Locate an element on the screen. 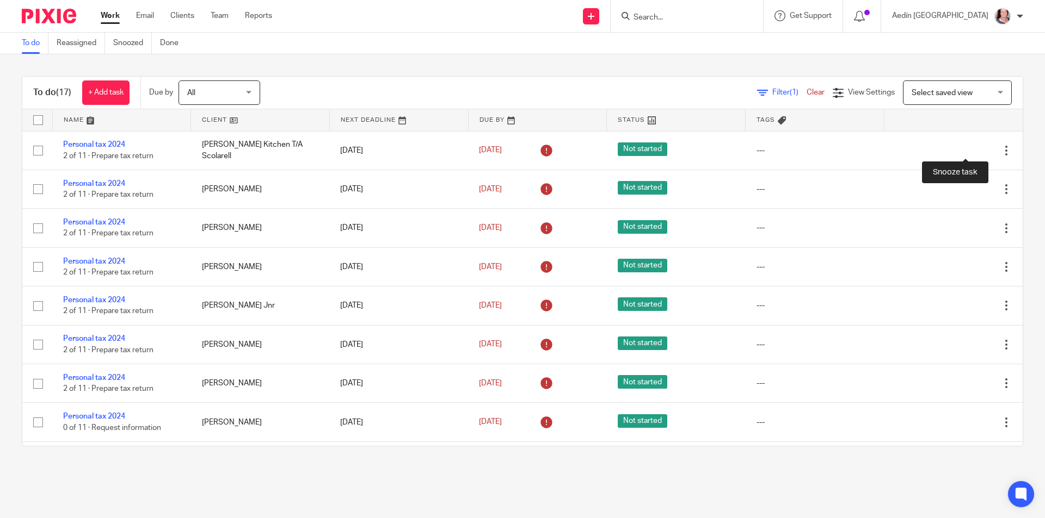  a: Work is located at coordinates (110, 16).